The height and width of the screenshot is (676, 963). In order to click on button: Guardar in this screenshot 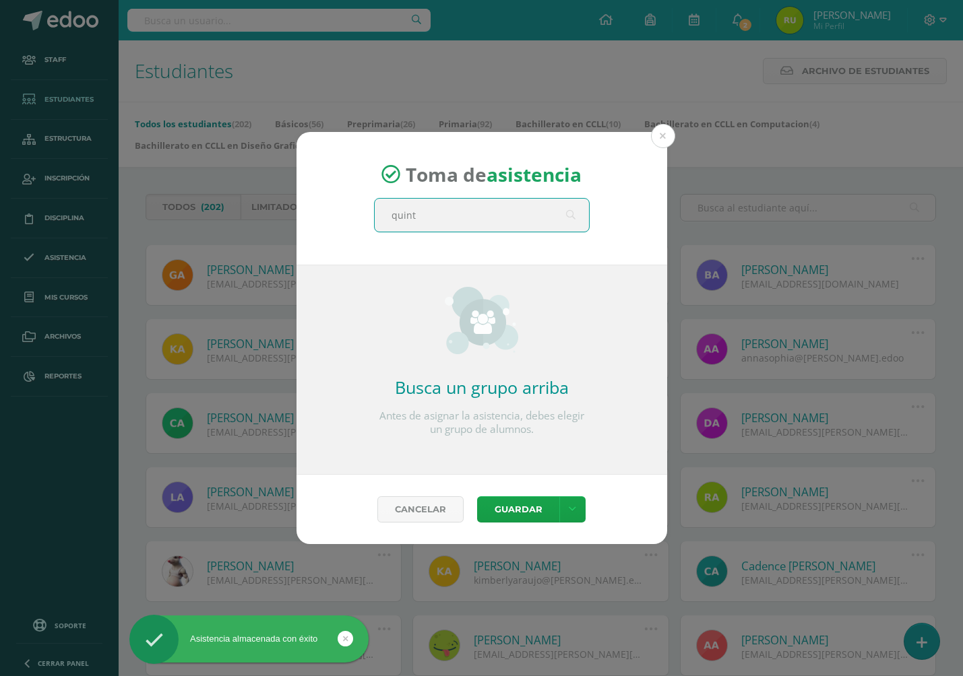, I will do `click(518, 509)`.